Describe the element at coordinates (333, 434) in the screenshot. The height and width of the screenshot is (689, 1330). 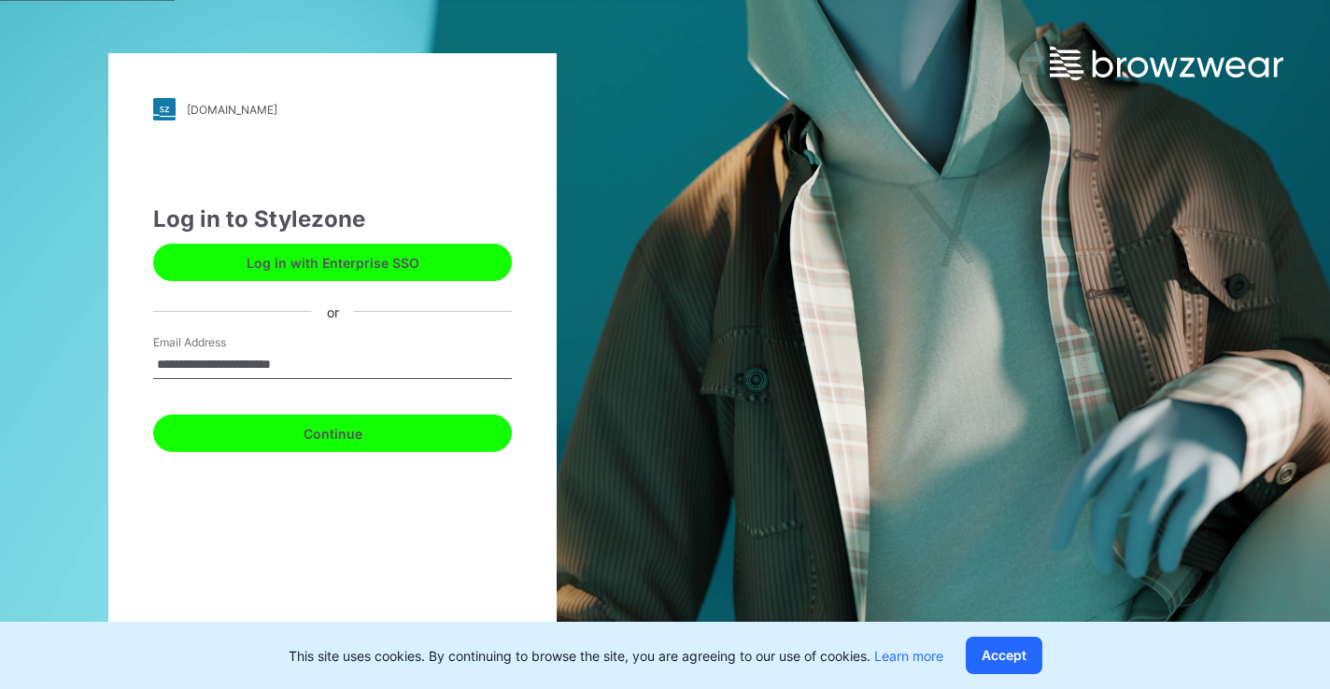
I see `button: Continue` at that location.